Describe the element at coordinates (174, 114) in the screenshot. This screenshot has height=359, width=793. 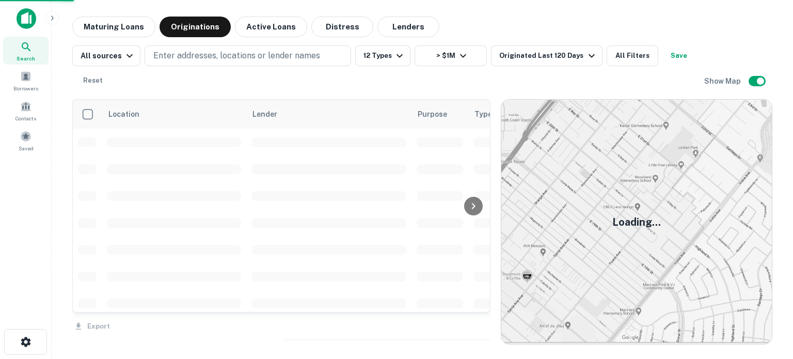
I see `th: Location` at that location.